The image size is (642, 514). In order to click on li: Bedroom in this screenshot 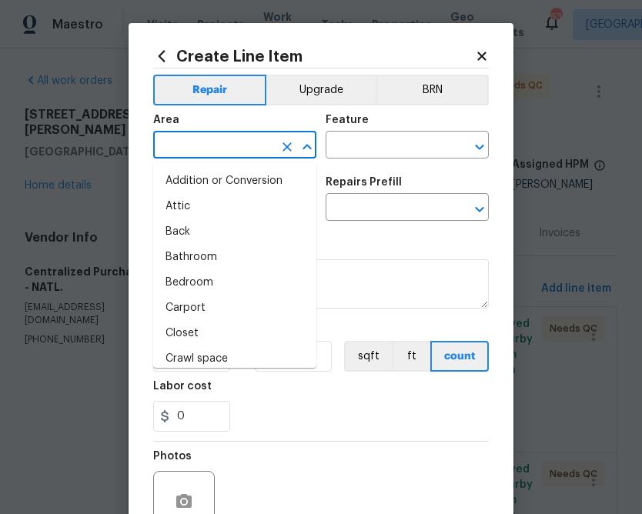, I will do `click(235, 282)`.